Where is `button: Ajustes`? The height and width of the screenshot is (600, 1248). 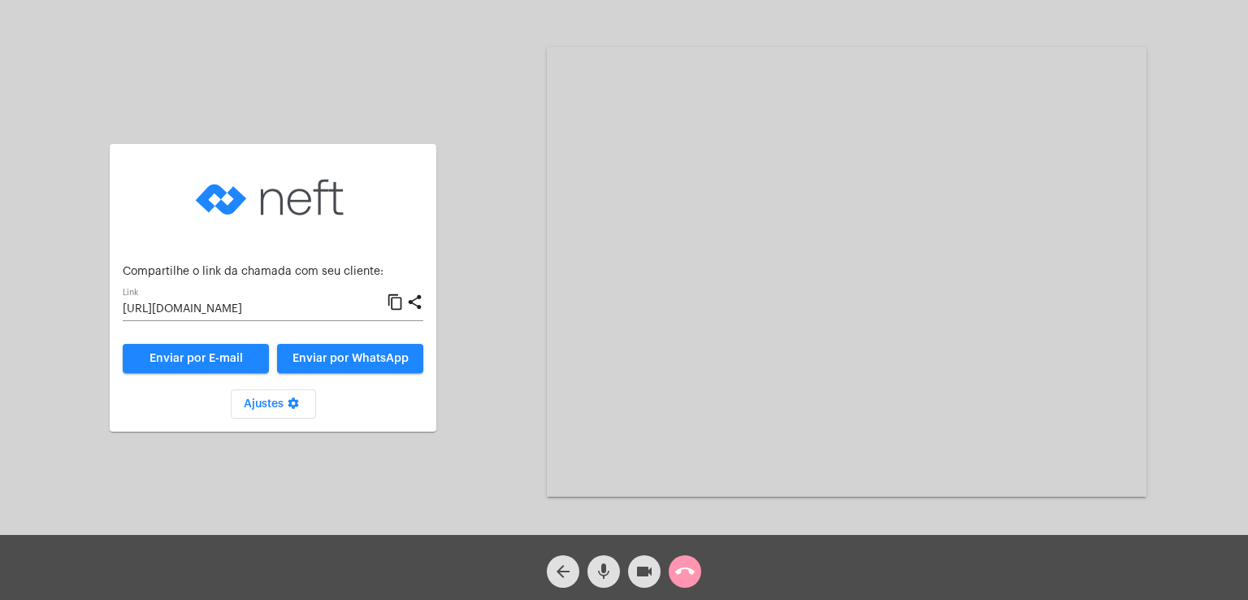
button: Ajustes is located at coordinates (273, 404).